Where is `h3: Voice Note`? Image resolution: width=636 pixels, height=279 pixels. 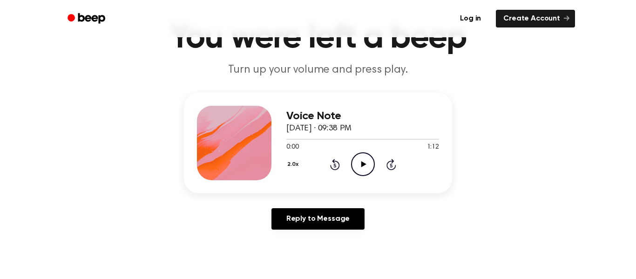 h3: Voice Note is located at coordinates (363, 116).